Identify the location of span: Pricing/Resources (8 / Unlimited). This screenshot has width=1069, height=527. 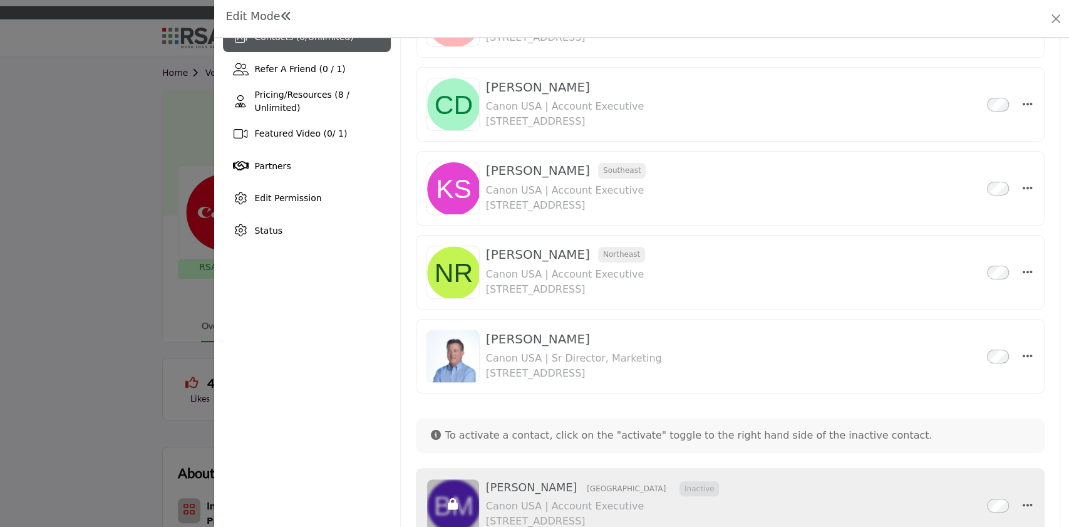
(301, 101).